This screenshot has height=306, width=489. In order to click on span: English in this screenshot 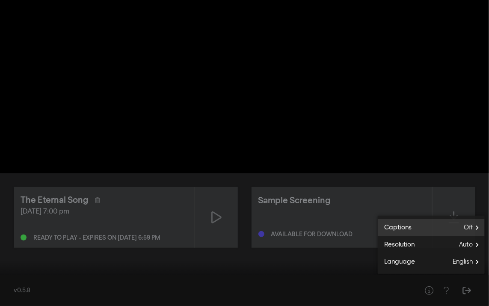, I will do `click(468, 262)`.